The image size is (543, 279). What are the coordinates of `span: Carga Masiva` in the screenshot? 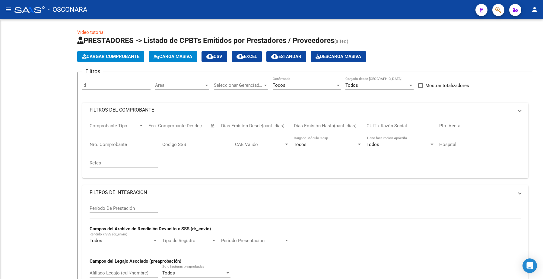 It's located at (173, 56).